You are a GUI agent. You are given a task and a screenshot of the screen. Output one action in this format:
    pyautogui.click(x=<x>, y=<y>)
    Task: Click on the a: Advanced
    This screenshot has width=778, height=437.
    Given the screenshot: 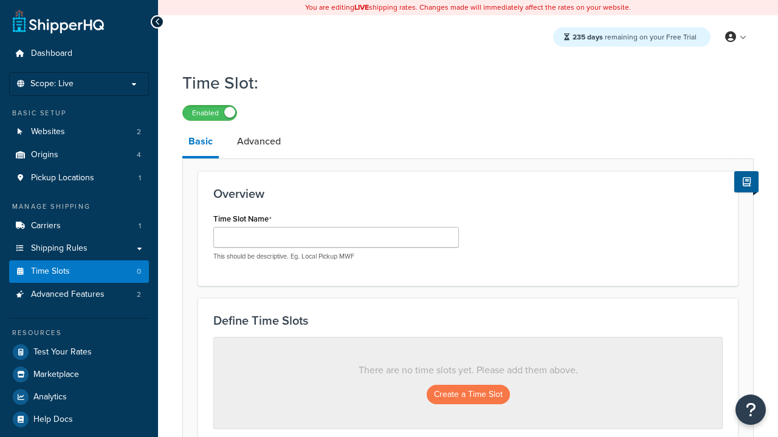 What is the action you would take?
    pyautogui.click(x=259, y=142)
    